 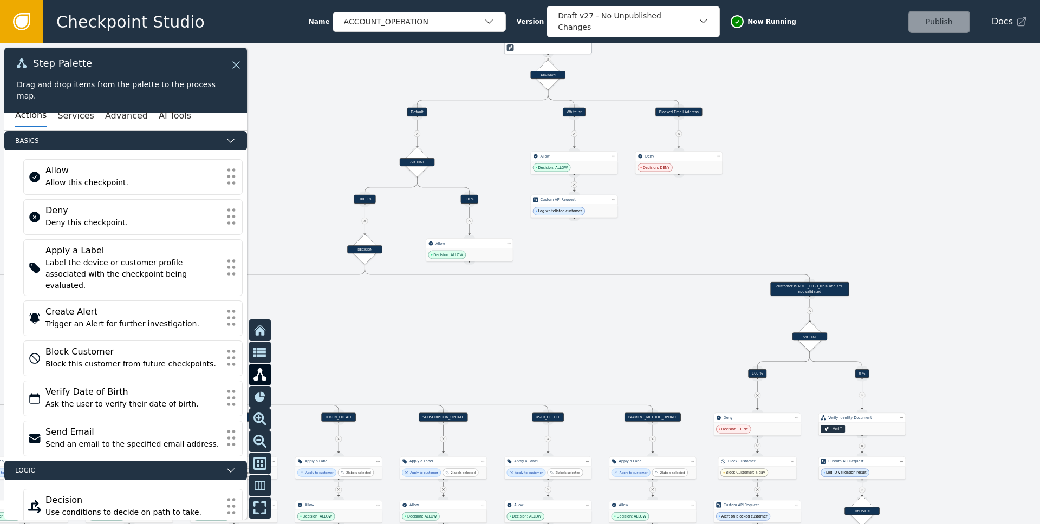 What do you see at coordinates (414, 22) in the screenshot?
I see `div: ACCOUNT_OPERATION` at bounding box center [414, 22].